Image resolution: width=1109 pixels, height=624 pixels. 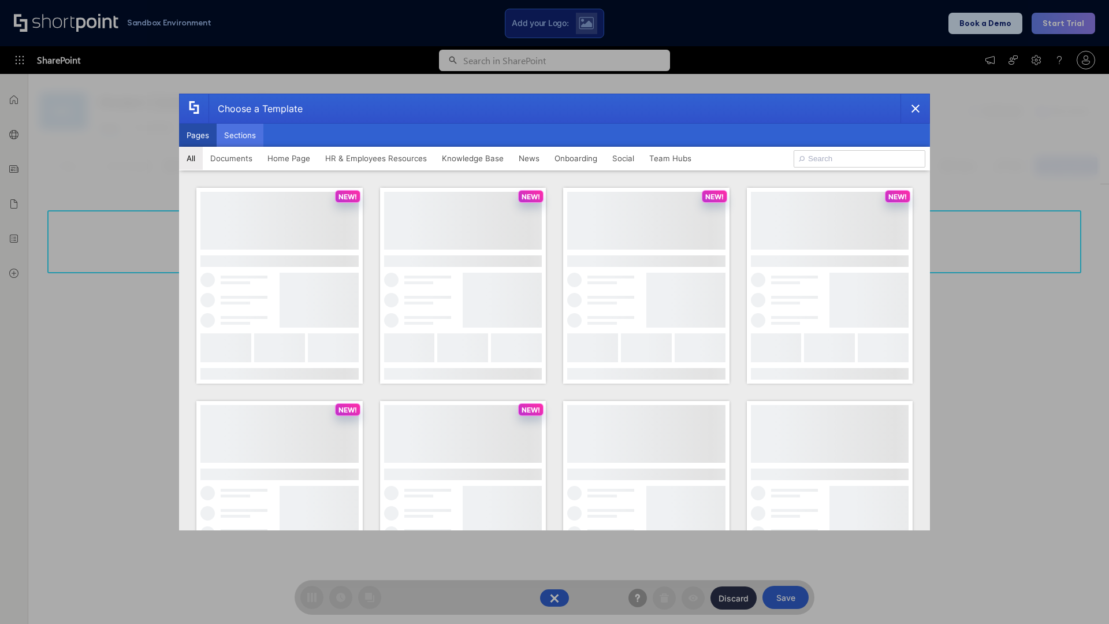 What do you see at coordinates (529, 158) in the screenshot?
I see `button: News` at bounding box center [529, 158].